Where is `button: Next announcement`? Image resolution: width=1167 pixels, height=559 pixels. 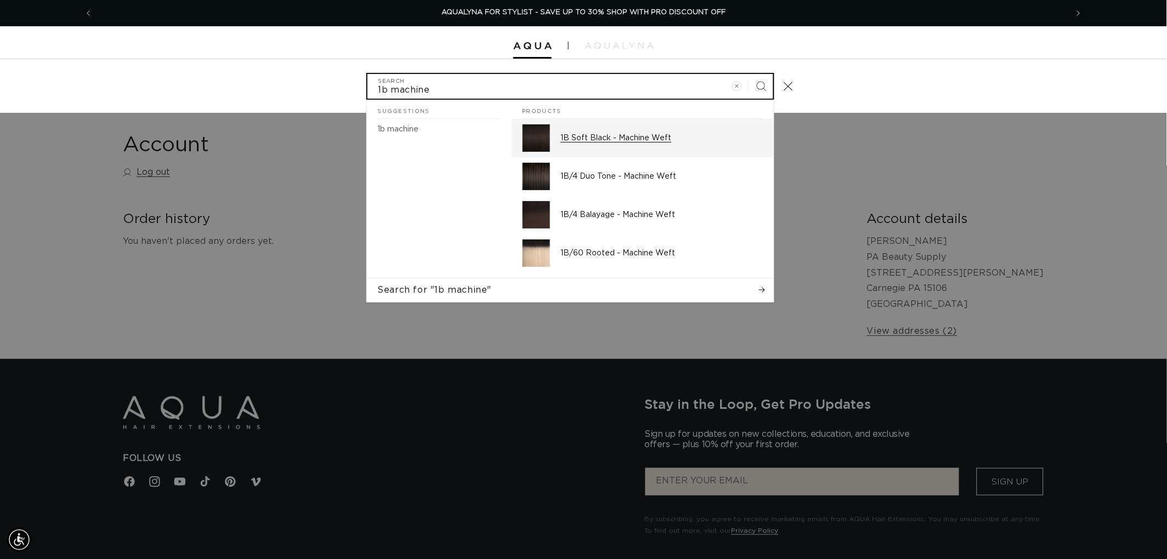
button: Next announcement is located at coordinates (1079, 13).